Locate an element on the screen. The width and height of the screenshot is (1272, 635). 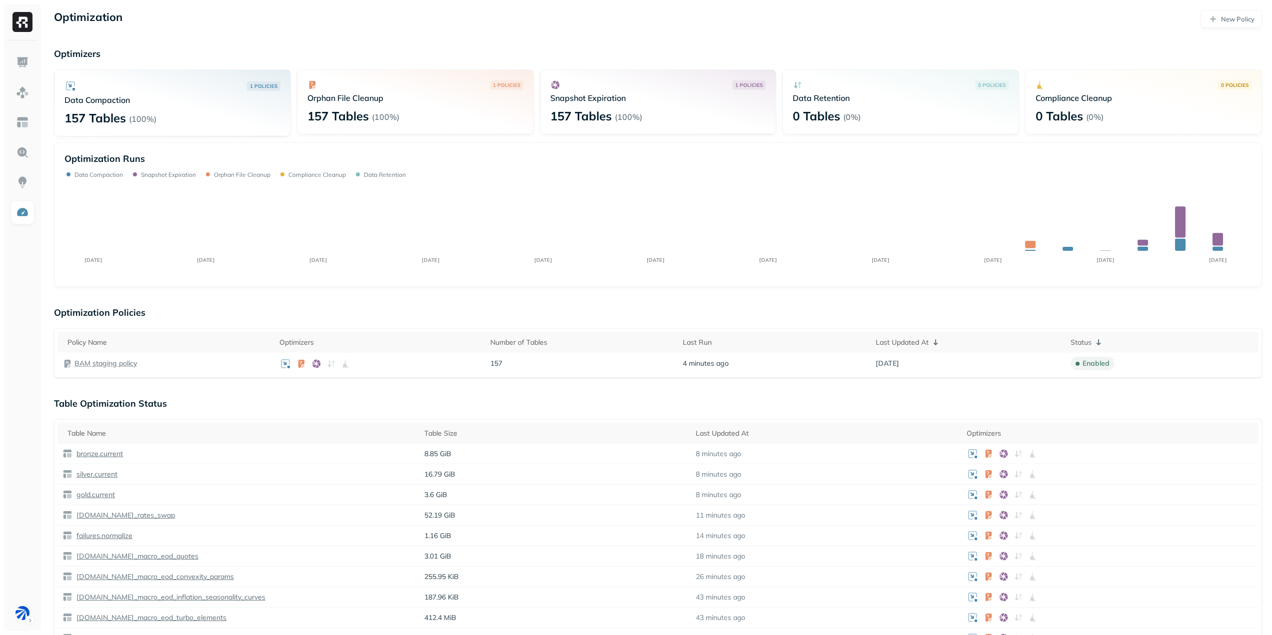
p: Optimizers is located at coordinates (658, 53).